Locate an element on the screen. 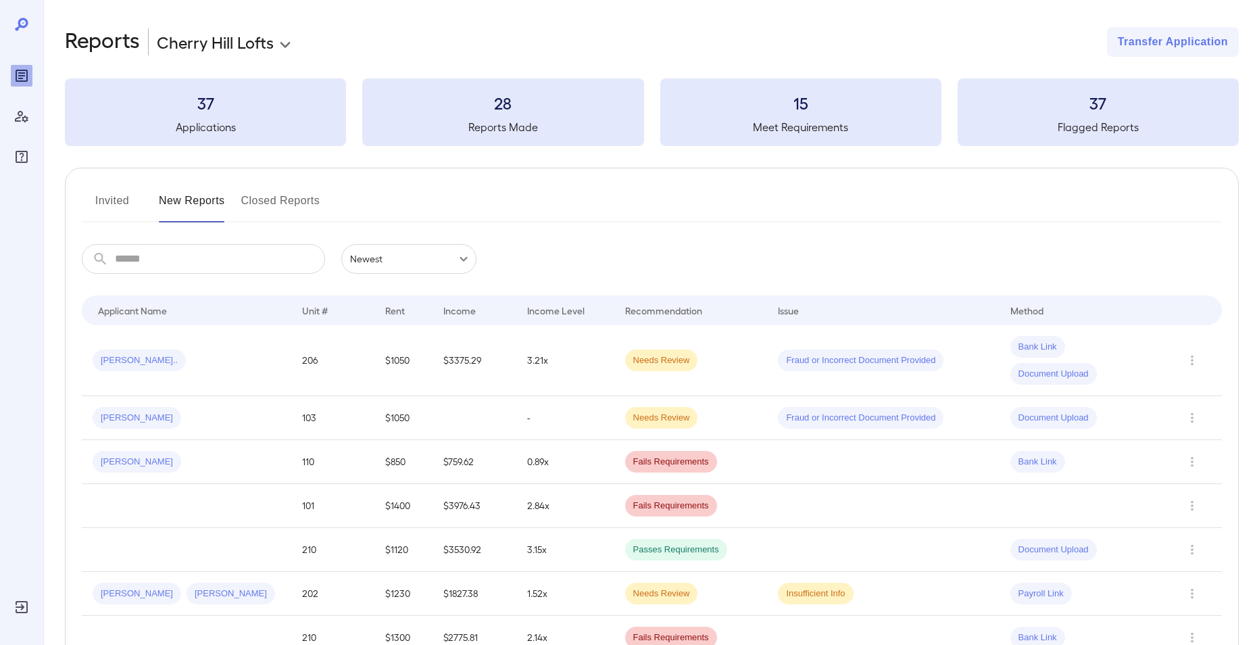 This screenshot has width=1255, height=645. td: 103 is located at coordinates (333, 418).